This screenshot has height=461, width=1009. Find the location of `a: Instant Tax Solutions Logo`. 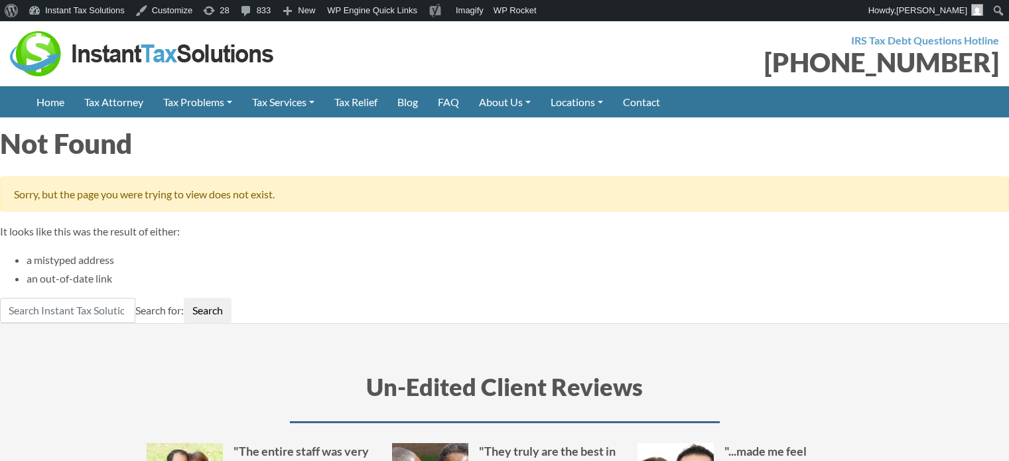

a: Instant Tax Solutions Logo is located at coordinates (143, 52).